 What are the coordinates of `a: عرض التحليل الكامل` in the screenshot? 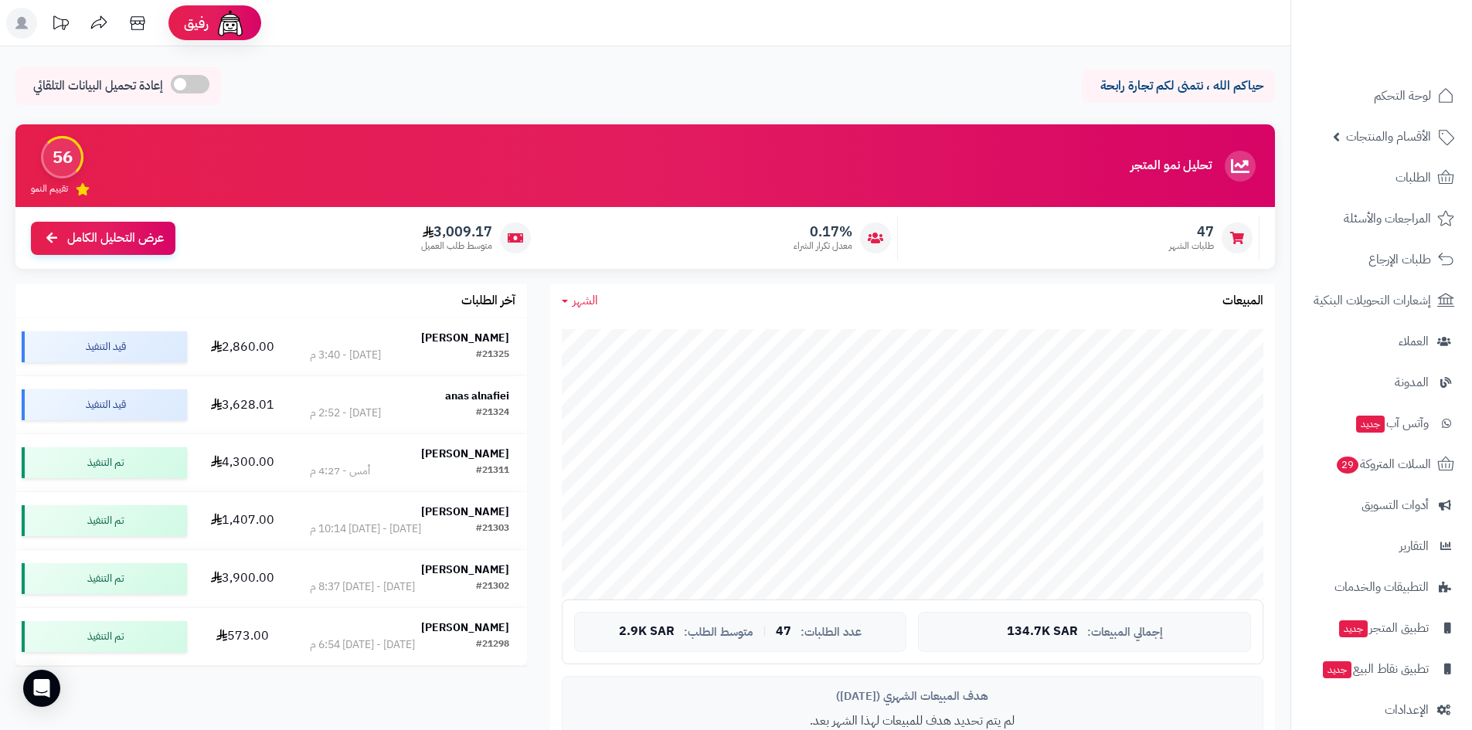 It's located at (103, 238).